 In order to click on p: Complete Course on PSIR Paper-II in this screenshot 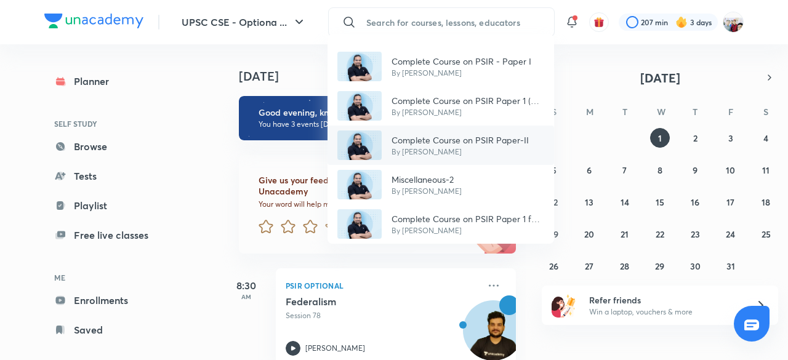, I will do `click(460, 140)`.